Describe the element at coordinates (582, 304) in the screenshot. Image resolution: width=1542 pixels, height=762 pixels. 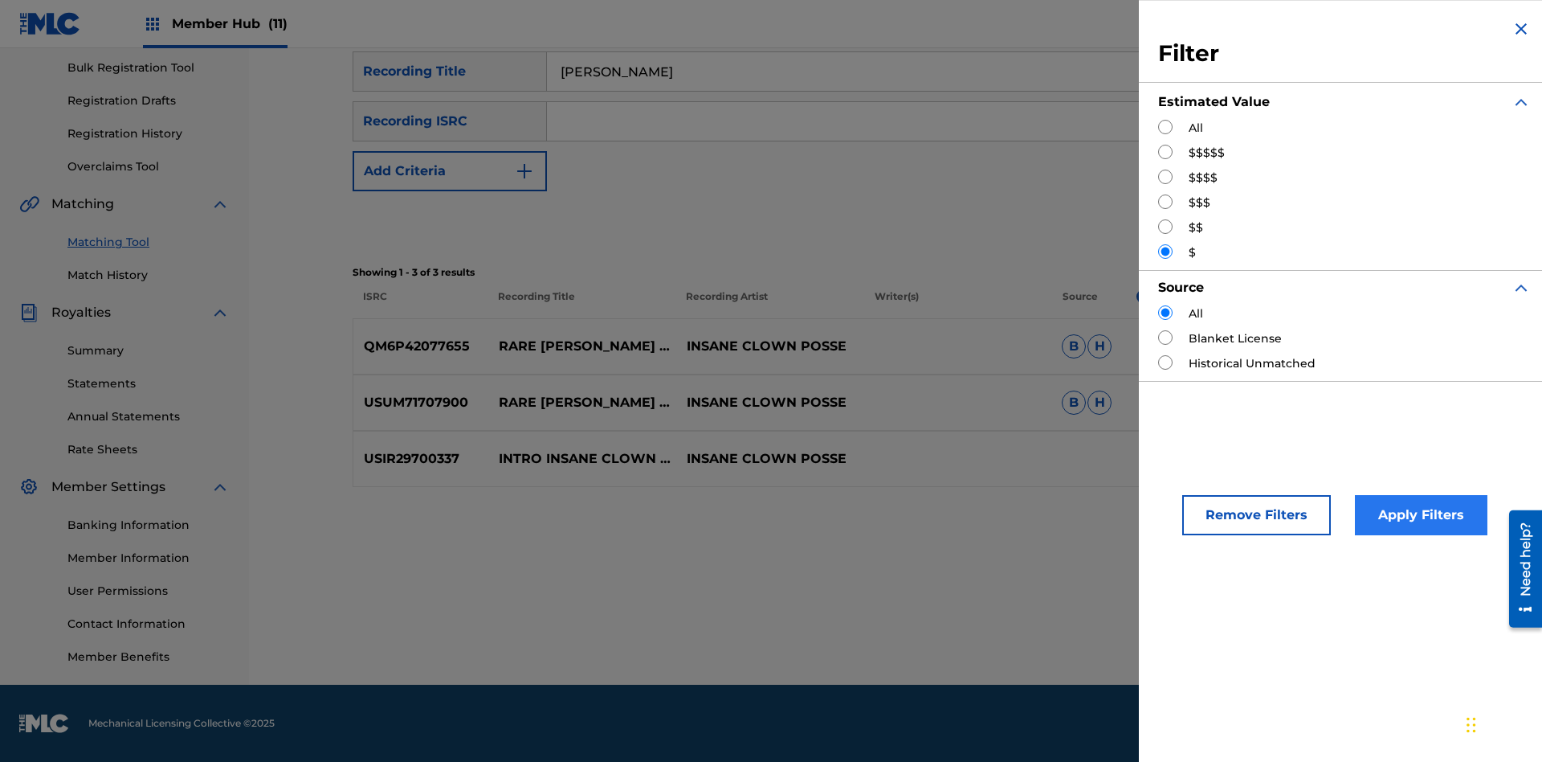
I see `p: Recording Title` at that location.